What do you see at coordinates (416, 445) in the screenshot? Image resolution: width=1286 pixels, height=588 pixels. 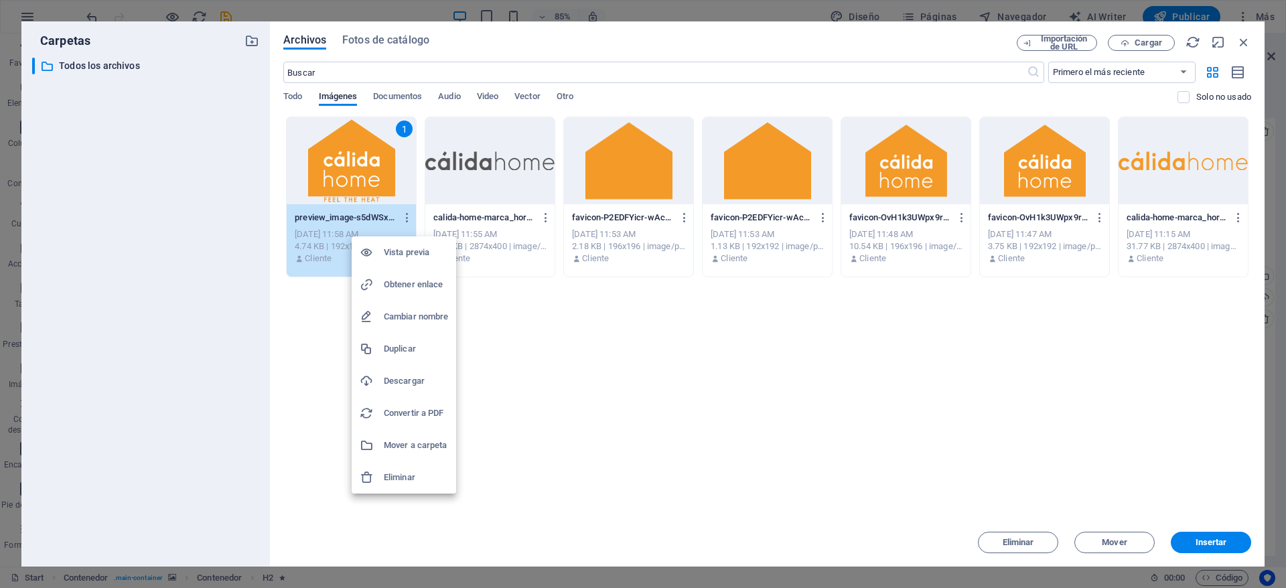 I see `h6: Mover a carpeta` at bounding box center [416, 445].